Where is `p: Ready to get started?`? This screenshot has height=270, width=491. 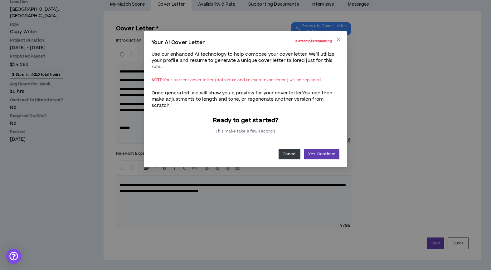
p: Ready to get started? is located at coordinates (246, 120).